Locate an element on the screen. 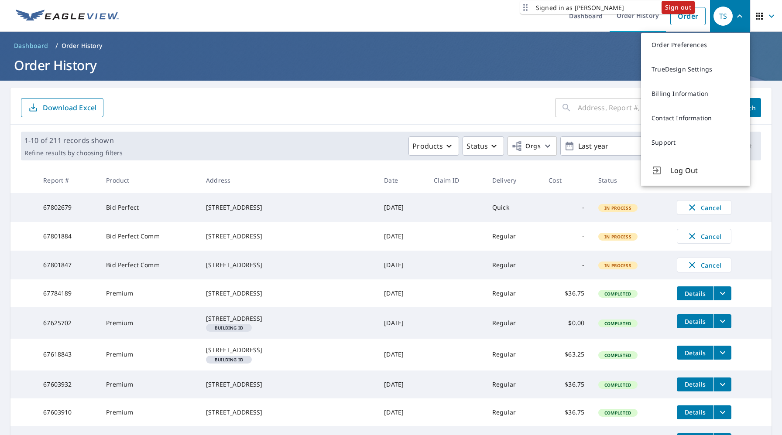  span: Search is located at coordinates (745, 108).